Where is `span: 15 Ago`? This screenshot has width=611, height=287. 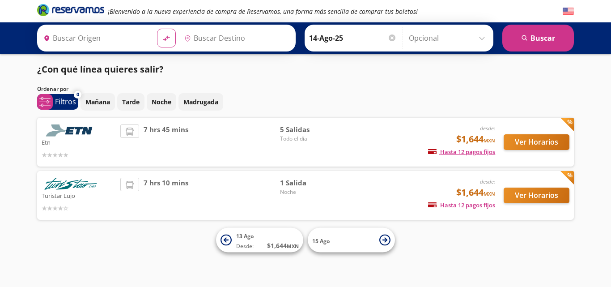
span: 15 Ago is located at coordinates (321, 240).